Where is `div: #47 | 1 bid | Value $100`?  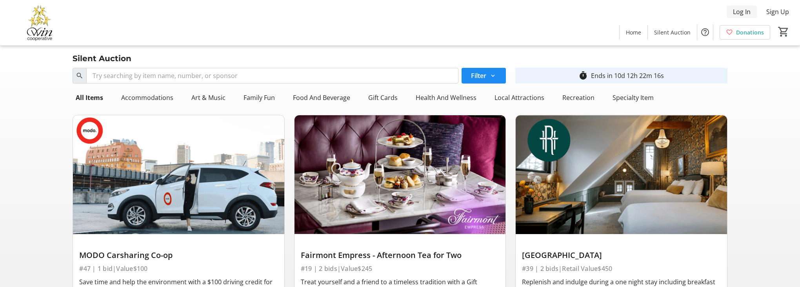 div: #47 | 1 bid | Value $100 is located at coordinates (178, 269).